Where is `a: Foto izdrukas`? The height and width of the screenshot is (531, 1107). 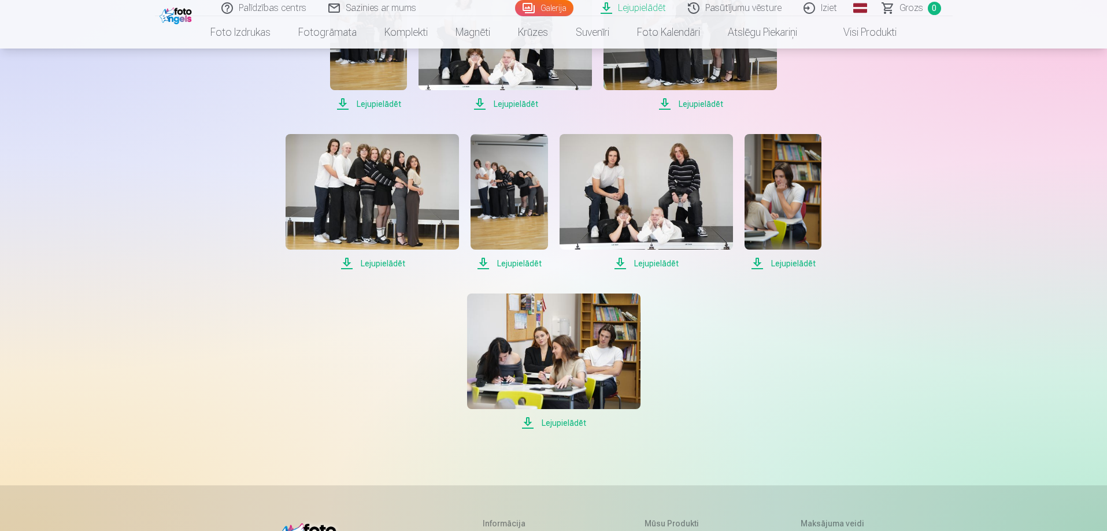
a: Foto izdrukas is located at coordinates (241, 32).